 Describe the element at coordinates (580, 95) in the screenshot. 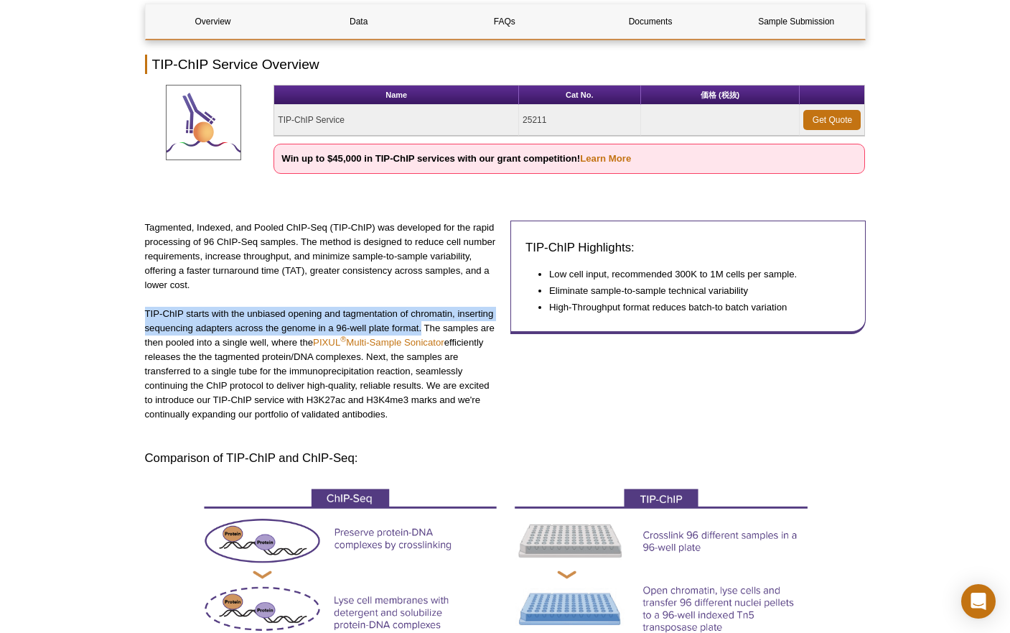

I see `th: Cat No.` at that location.